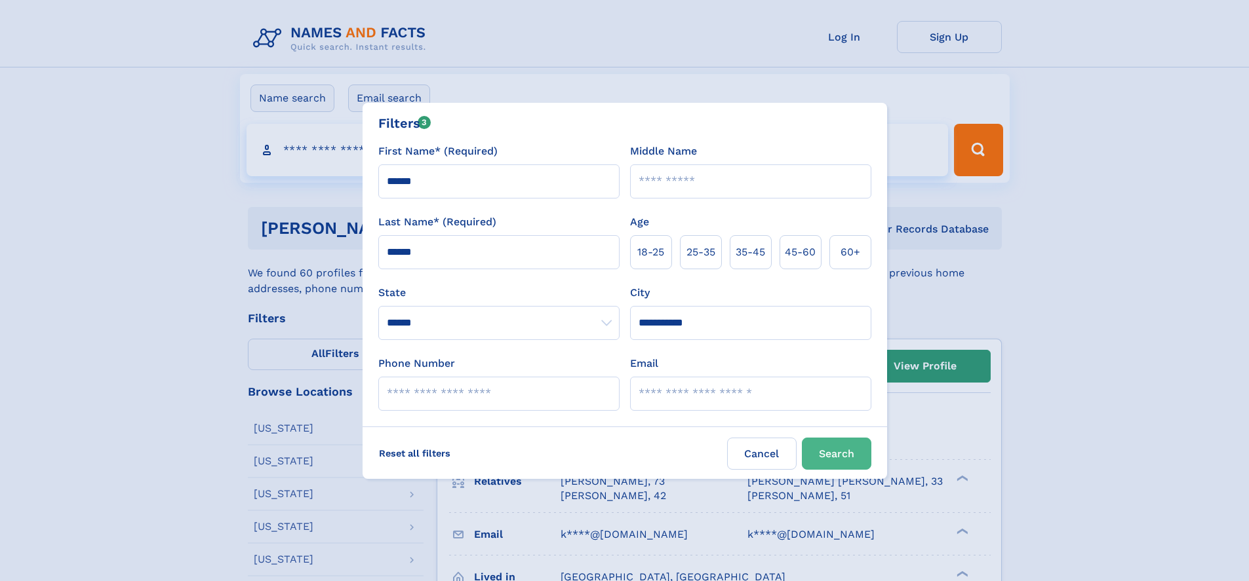 The image size is (1249, 581). What do you see at coordinates (499, 293) in the screenshot?
I see `label: State` at bounding box center [499, 293].